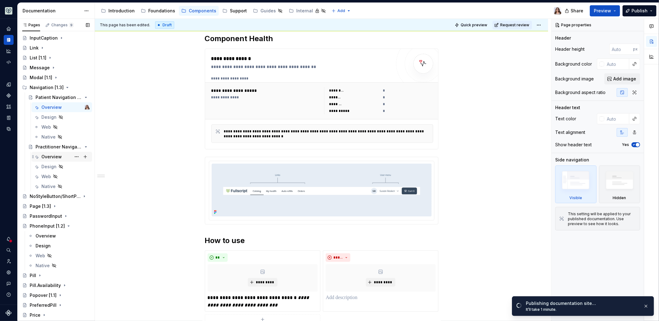 The image size is (659, 321). I want to click on span: Add image, so click(624, 79).